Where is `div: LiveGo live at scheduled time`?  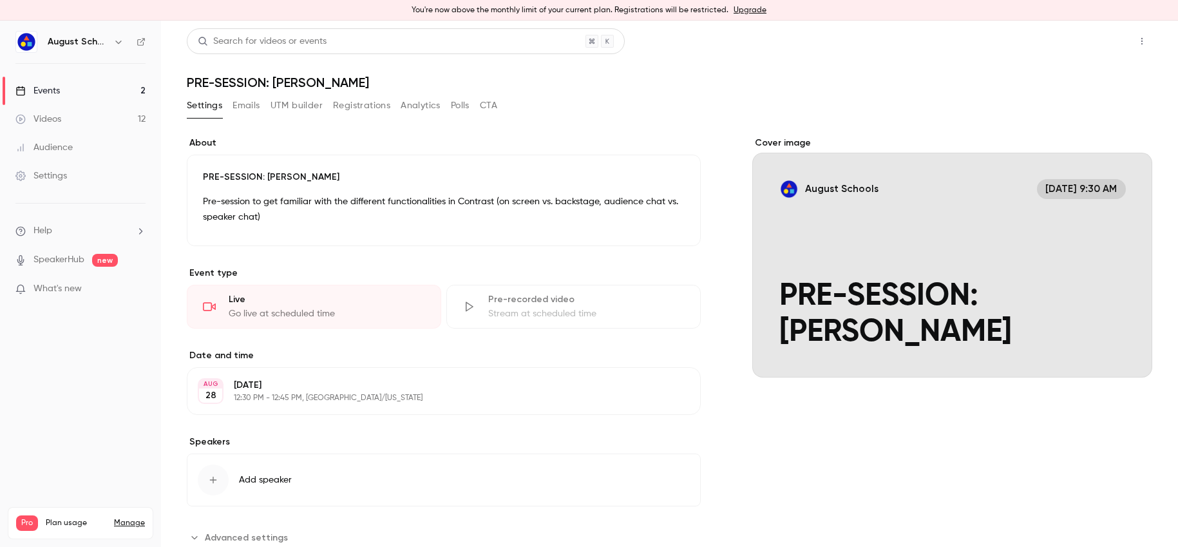
div: LiveGo live at scheduled time is located at coordinates (314, 307).